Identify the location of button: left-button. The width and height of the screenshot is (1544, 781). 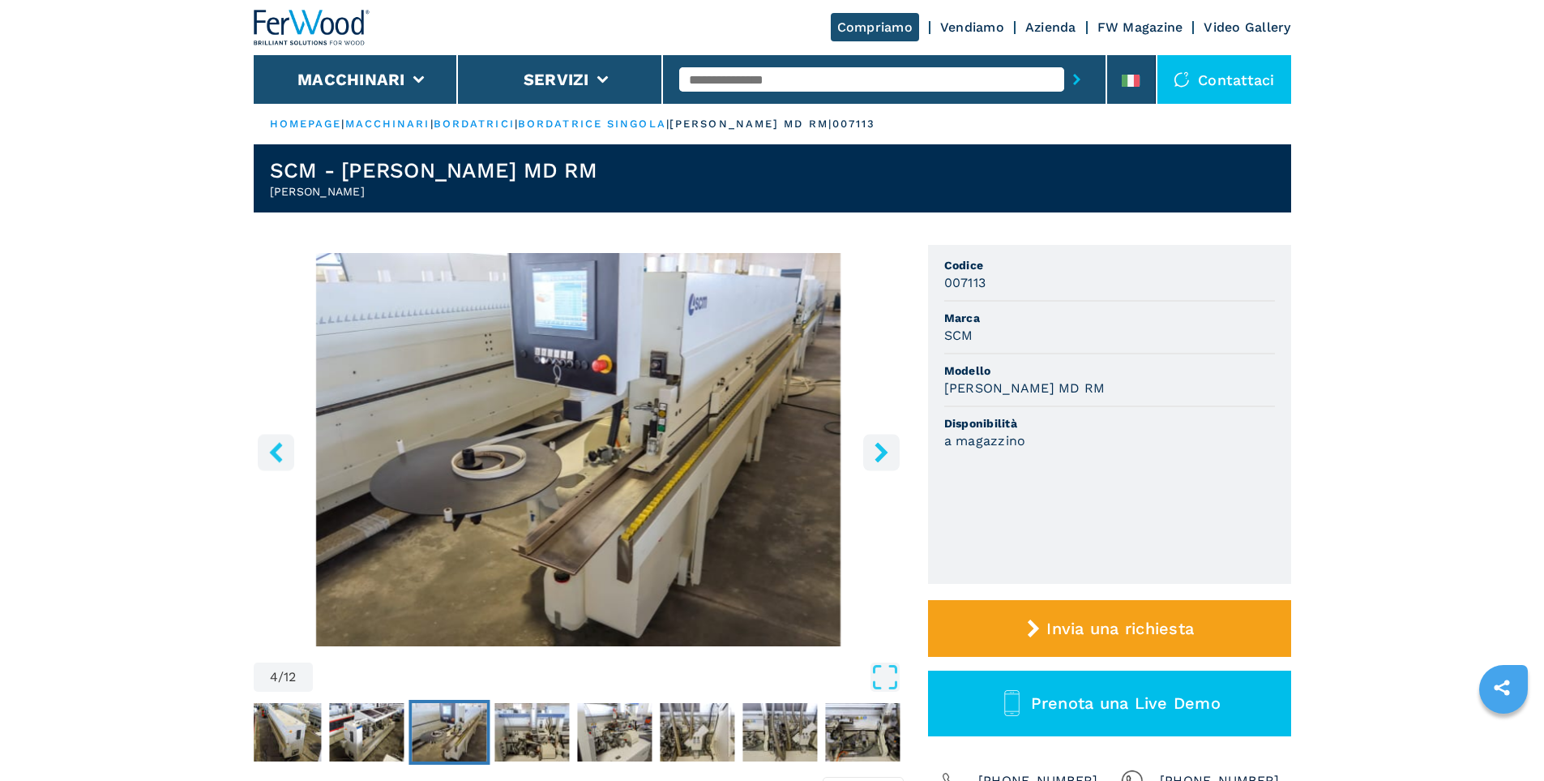
(276, 452).